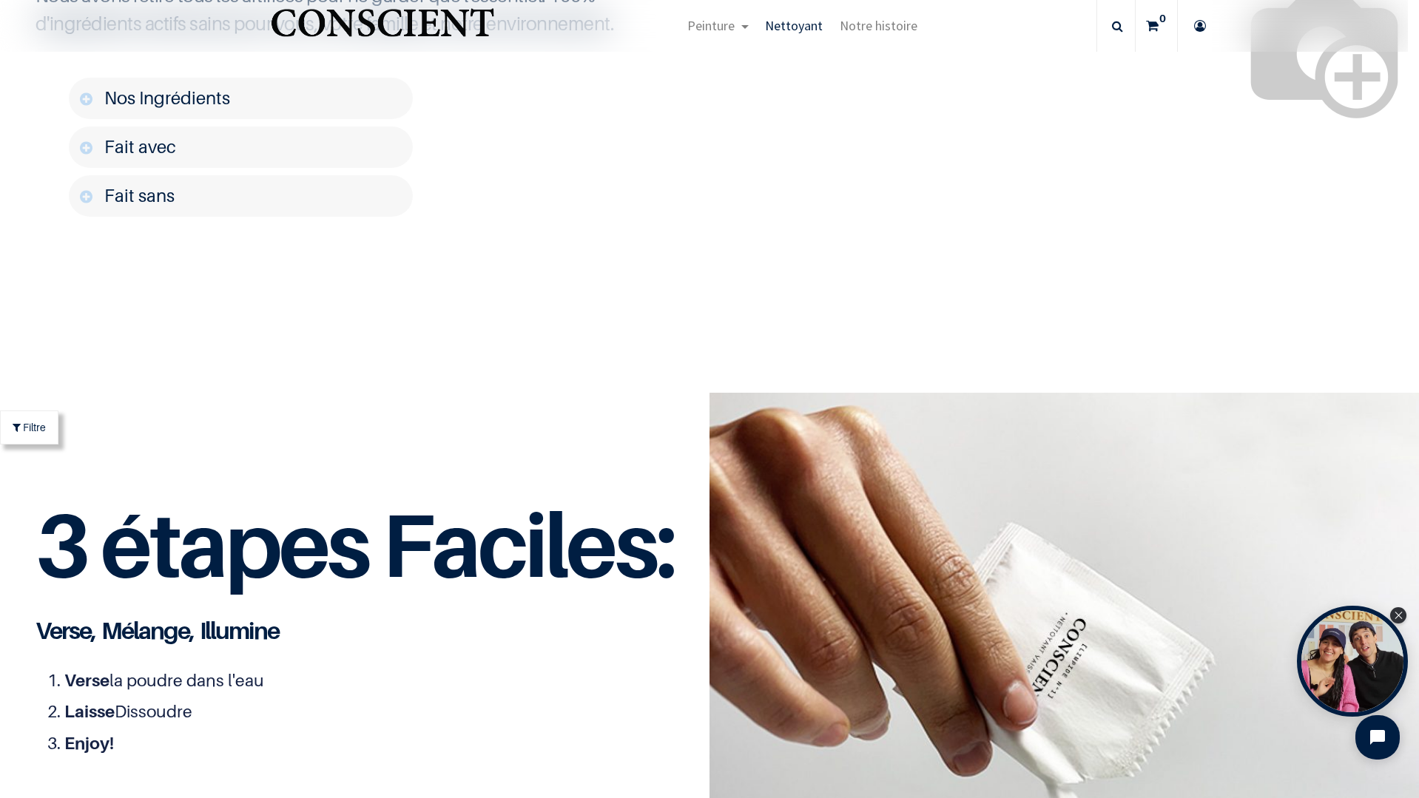  What do you see at coordinates (342, 712) in the screenshot?
I see `li: Dissoudre` at bounding box center [342, 712].